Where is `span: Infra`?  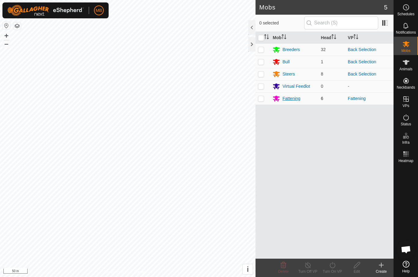
span: Infra is located at coordinates (406, 143).